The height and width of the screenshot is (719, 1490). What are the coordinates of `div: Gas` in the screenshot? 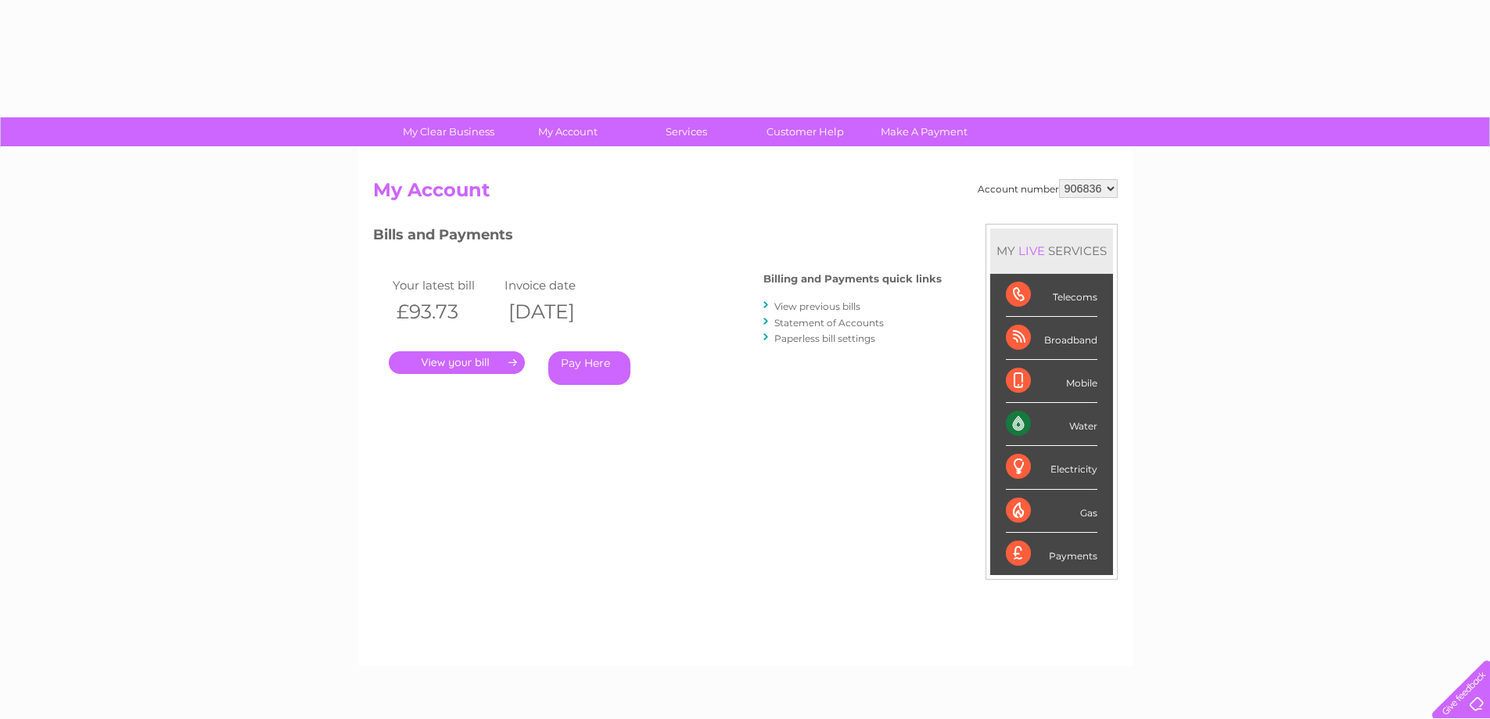 It's located at (1051, 511).